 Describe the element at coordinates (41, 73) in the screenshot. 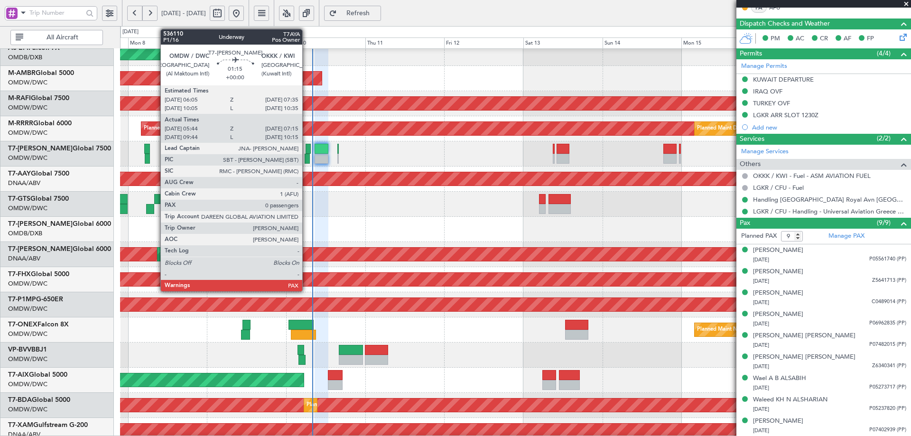

I see `a: M-AMBRGlobal 5000` at that location.